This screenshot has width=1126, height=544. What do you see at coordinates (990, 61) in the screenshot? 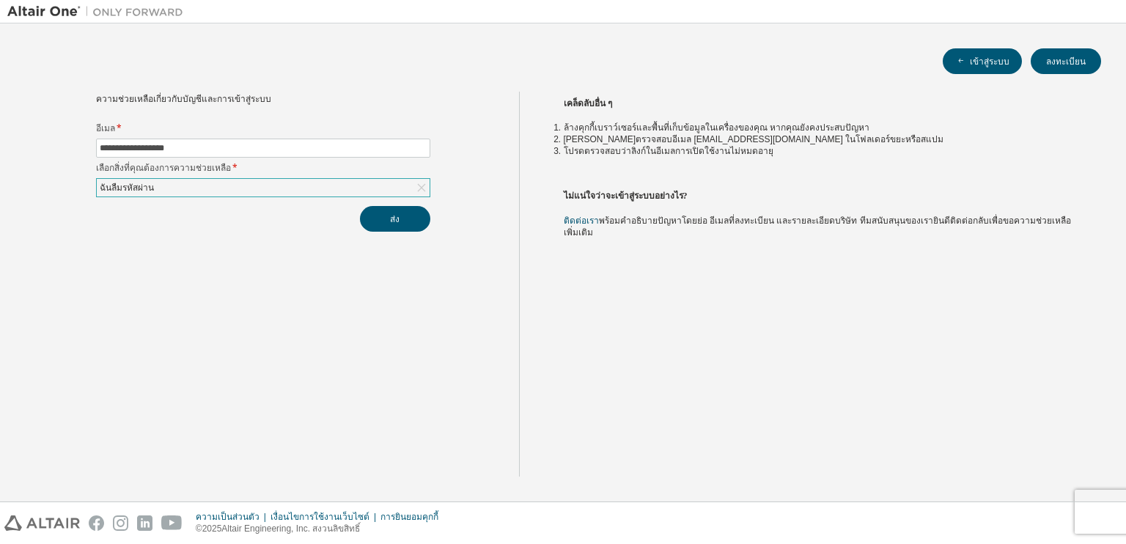
I see `font: เข้าสู่ระบบ` at bounding box center [990, 61].